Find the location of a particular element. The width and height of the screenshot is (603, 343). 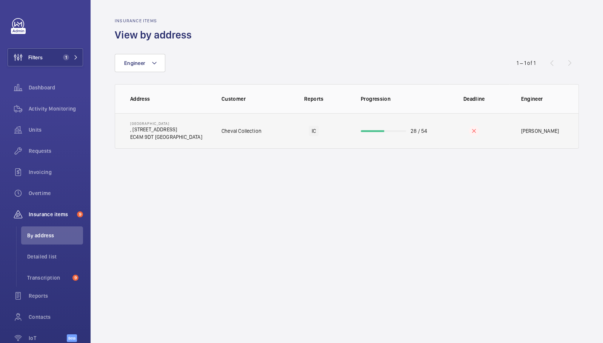

span: Transcription is located at coordinates (48, 278).